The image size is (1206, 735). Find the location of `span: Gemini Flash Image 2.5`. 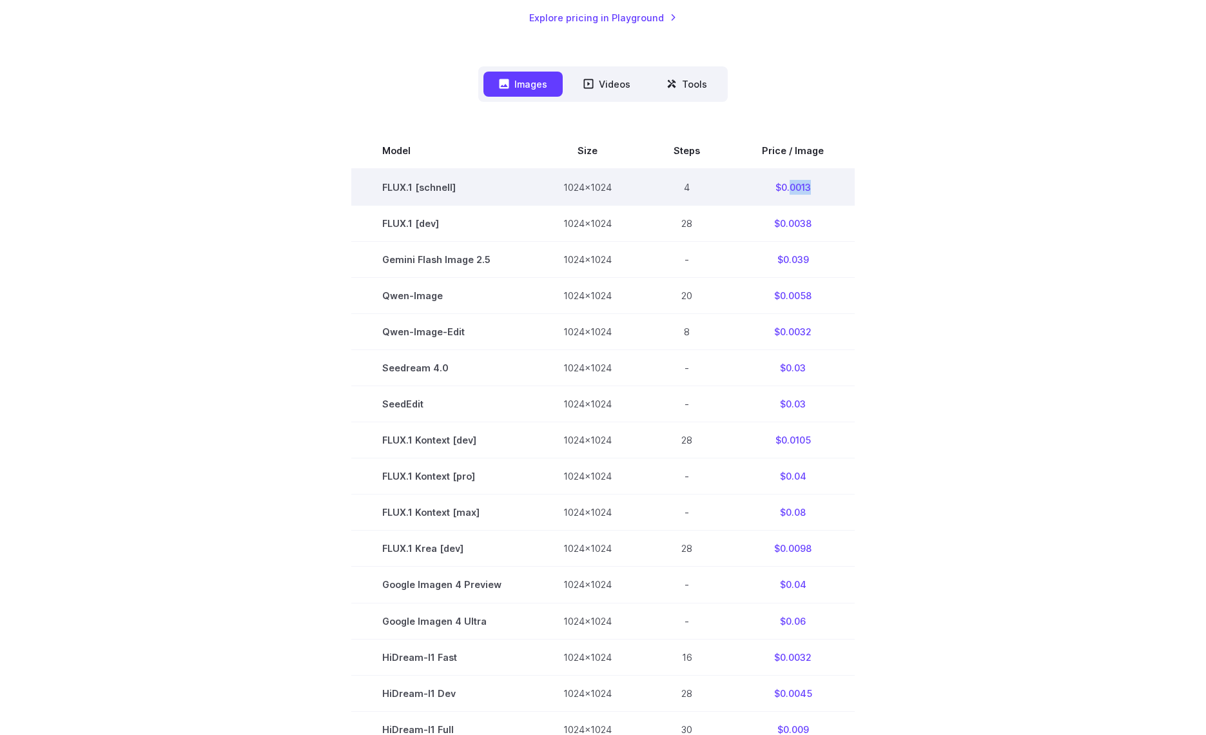

span: Gemini Flash Image 2.5 is located at coordinates (442, 259).